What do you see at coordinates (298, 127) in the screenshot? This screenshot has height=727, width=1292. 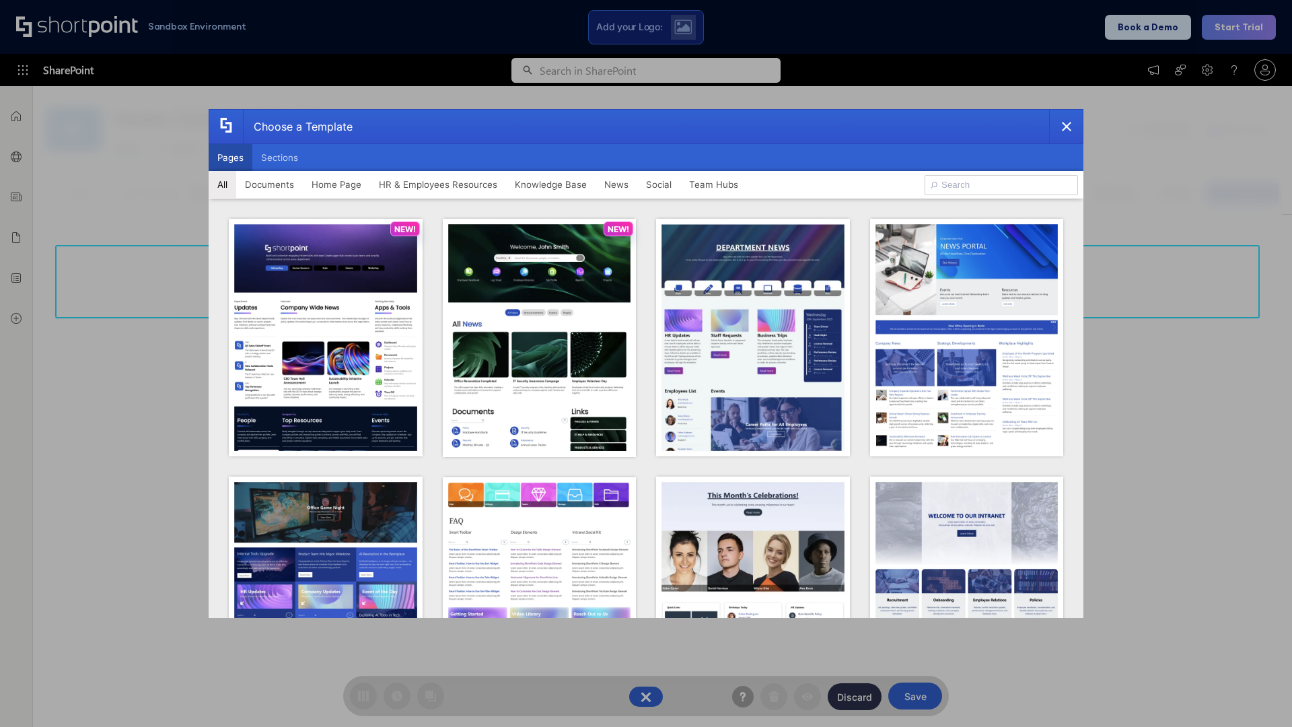 I see `div: Choose a Template` at bounding box center [298, 127].